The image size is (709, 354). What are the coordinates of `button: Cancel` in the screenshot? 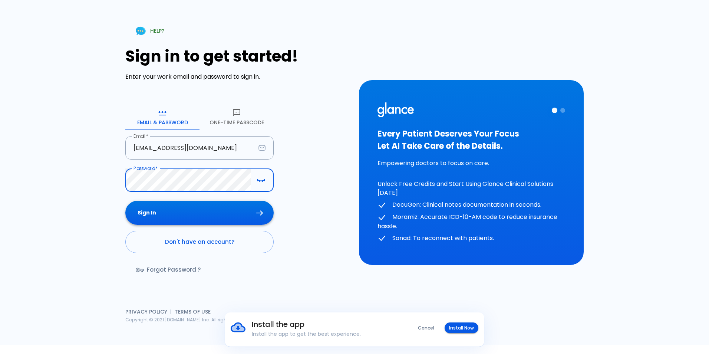 It's located at (426, 327).